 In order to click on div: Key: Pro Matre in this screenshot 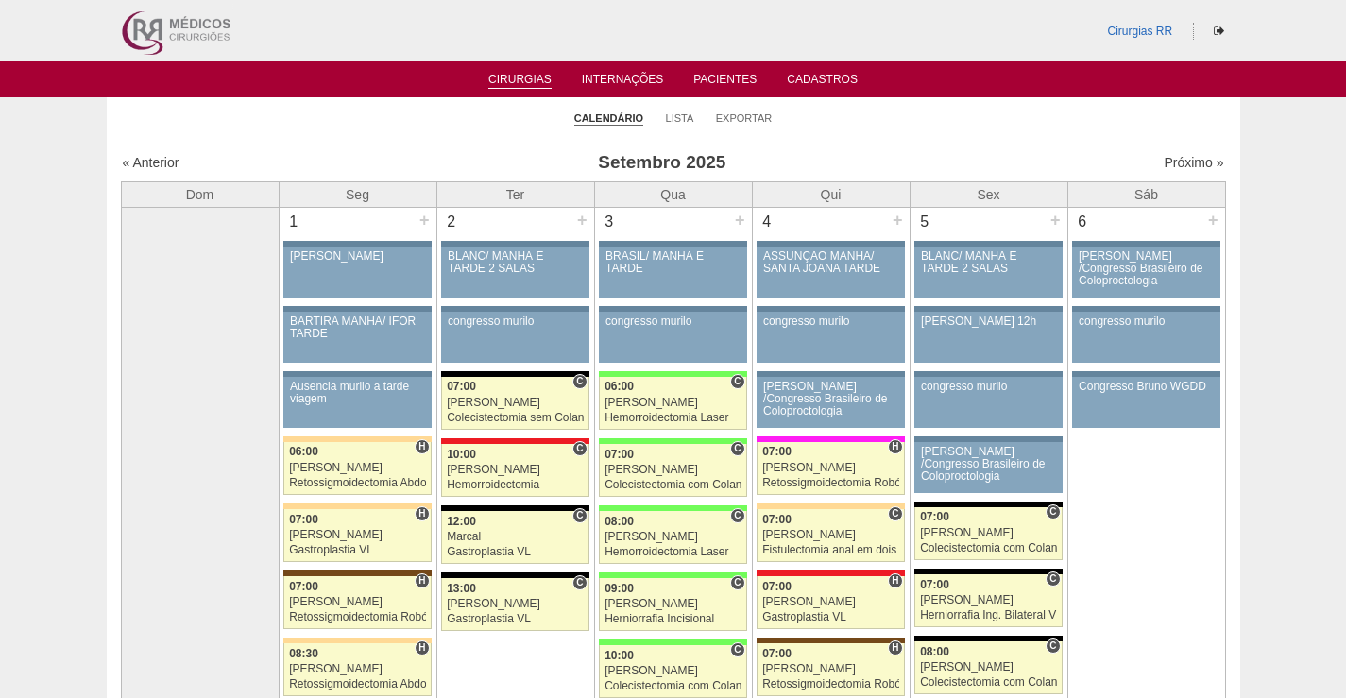, I will do `click(831, 439)`.